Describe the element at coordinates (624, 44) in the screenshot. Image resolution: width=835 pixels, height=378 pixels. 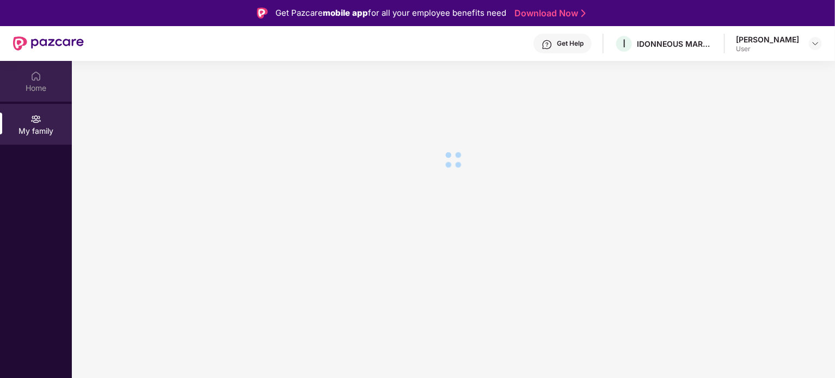
I see `span: I` at that location.